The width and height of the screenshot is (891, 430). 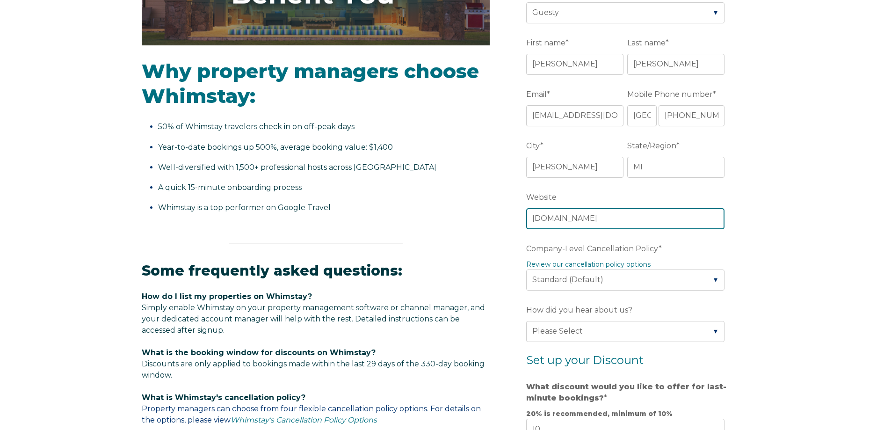 What do you see at coordinates (275, 147) in the screenshot?
I see `span: Year-to-date bookings up 500%, average booking value: $1,400` at bounding box center [275, 147].